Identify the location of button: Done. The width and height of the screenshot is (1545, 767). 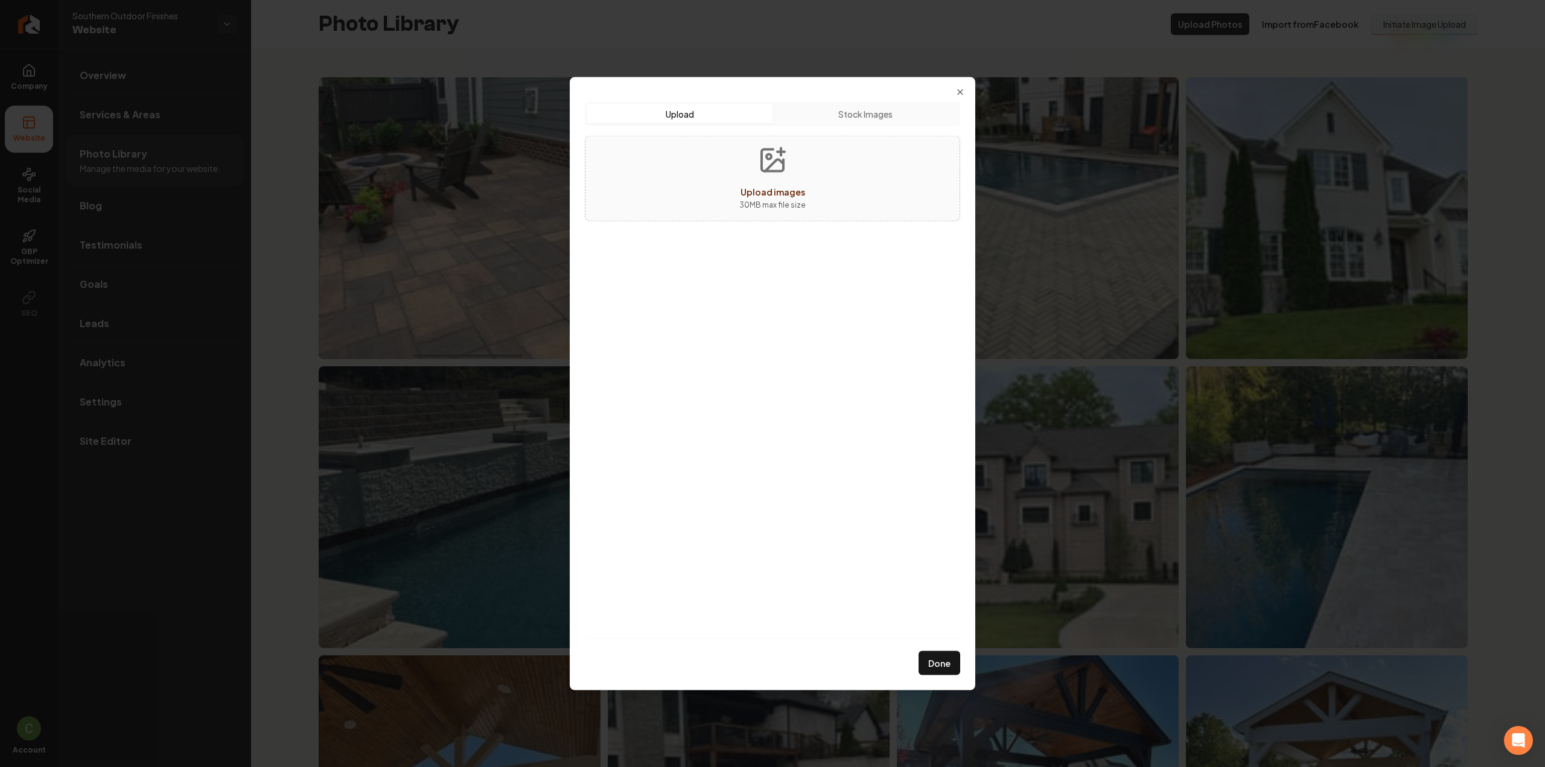
(939, 663).